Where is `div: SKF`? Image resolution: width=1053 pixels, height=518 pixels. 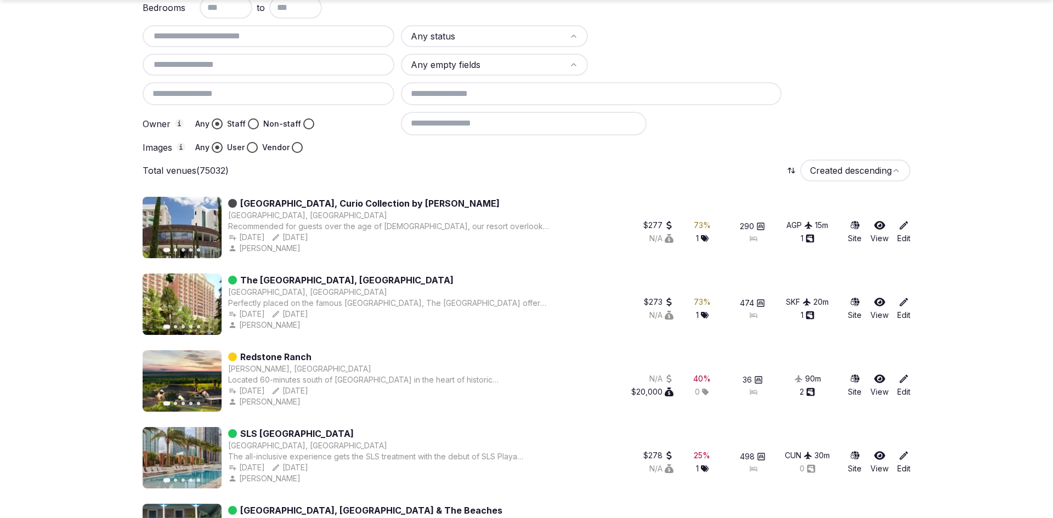
div: SKF is located at coordinates (799, 302).